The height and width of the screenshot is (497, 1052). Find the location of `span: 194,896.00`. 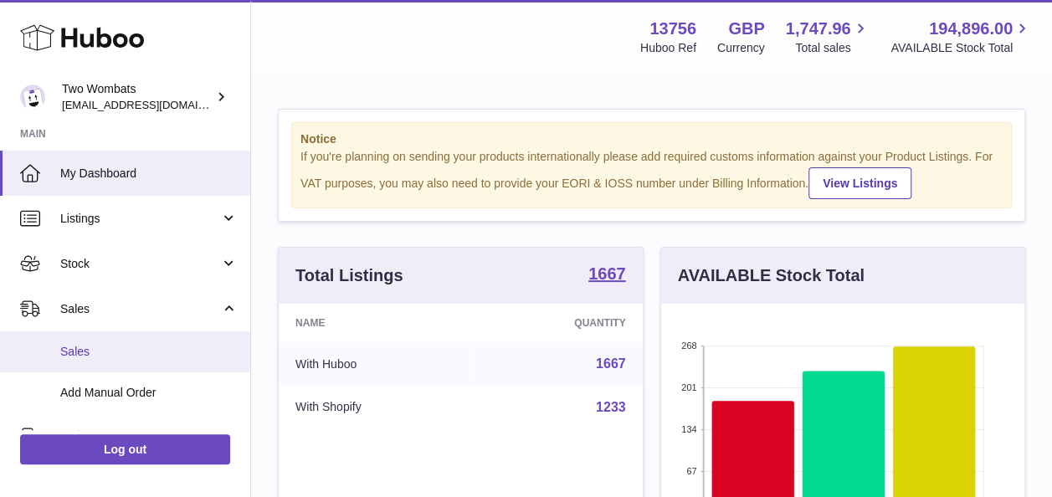

span: 194,896.00 is located at coordinates (971, 28).